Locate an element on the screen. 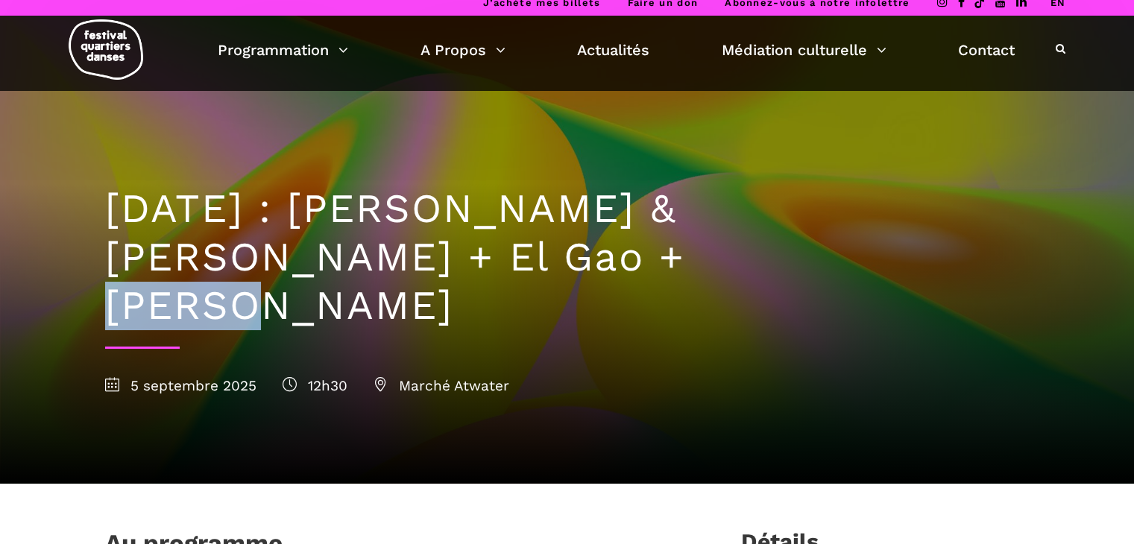  span: Marché Atwater is located at coordinates (442, 386).